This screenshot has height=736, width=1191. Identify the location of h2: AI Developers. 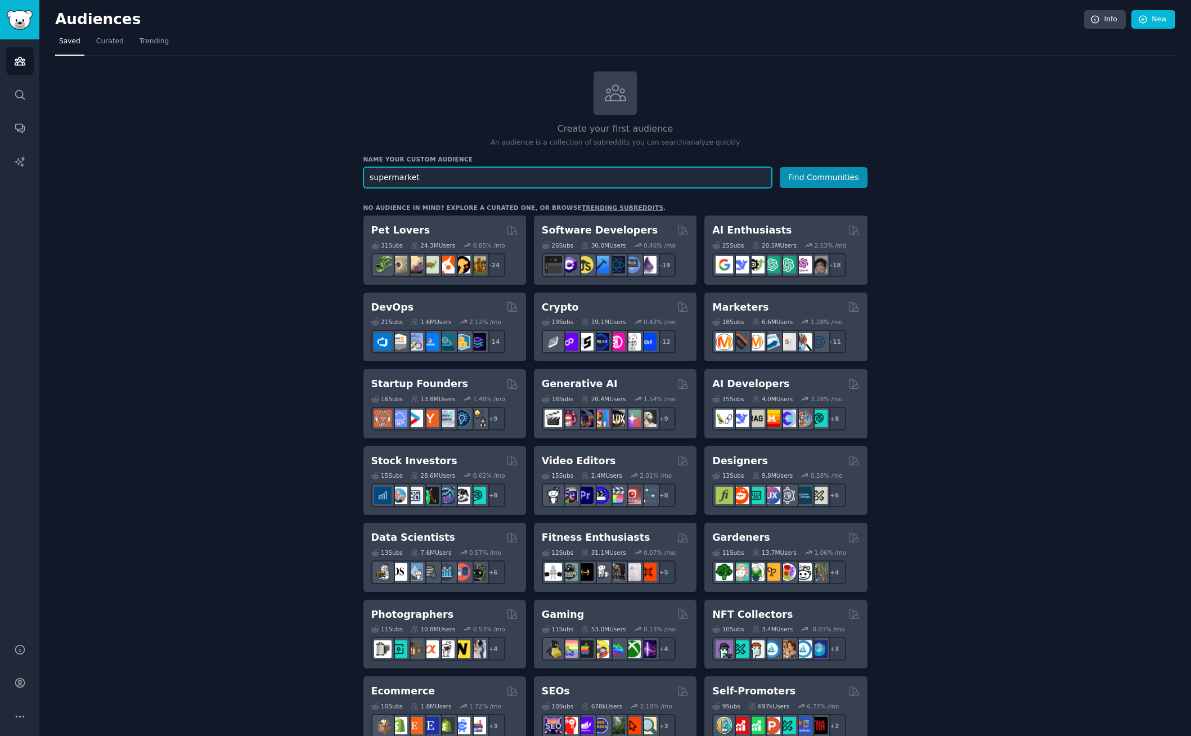
(751, 384).